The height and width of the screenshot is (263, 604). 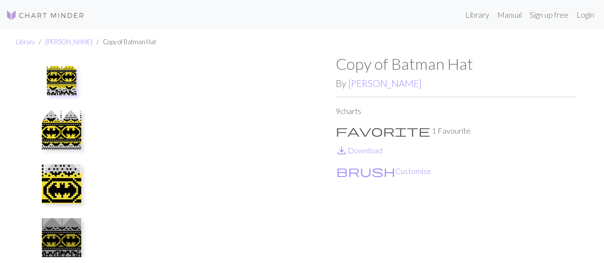 What do you see at coordinates (384, 171) in the screenshot?
I see `button: CustomiseCustomise` at bounding box center [384, 171].